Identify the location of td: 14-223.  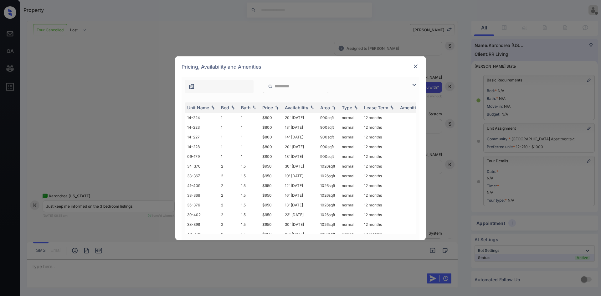
(202, 127).